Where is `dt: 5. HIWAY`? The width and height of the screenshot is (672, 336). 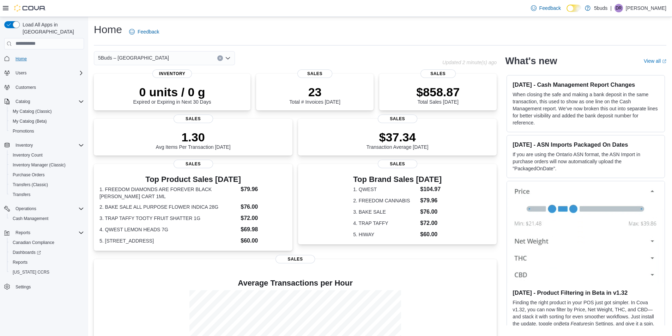
dt: 5. HIWAY is located at coordinates (385, 234).